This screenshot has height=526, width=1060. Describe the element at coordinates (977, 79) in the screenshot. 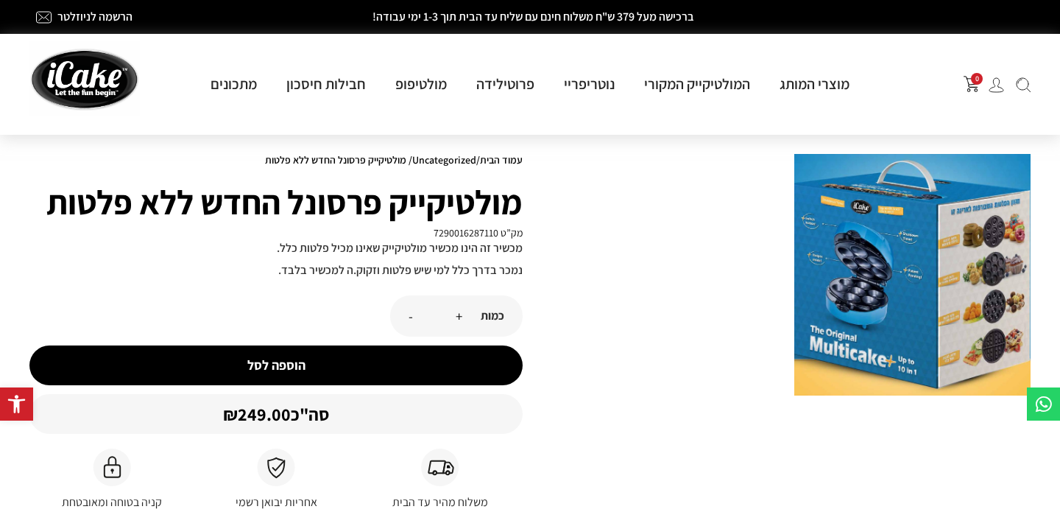

I see `span: 0` at that location.